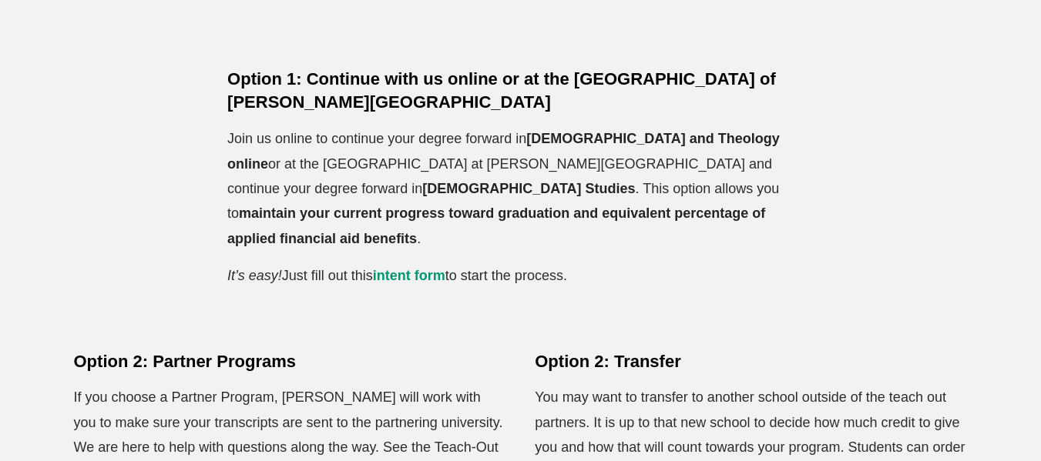 The height and width of the screenshot is (461, 1041). Describe the element at coordinates (290, 362) in the screenshot. I see `h5: Option 2: Partner Programs` at that location.